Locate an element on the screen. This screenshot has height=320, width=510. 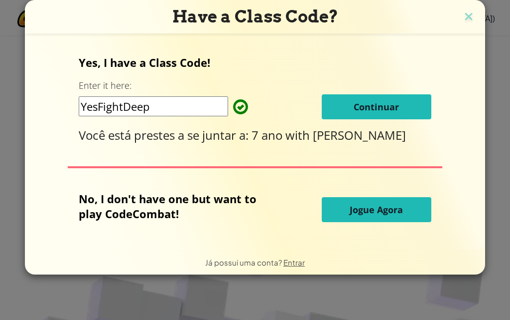
span: with is located at coordinates (299, 135).